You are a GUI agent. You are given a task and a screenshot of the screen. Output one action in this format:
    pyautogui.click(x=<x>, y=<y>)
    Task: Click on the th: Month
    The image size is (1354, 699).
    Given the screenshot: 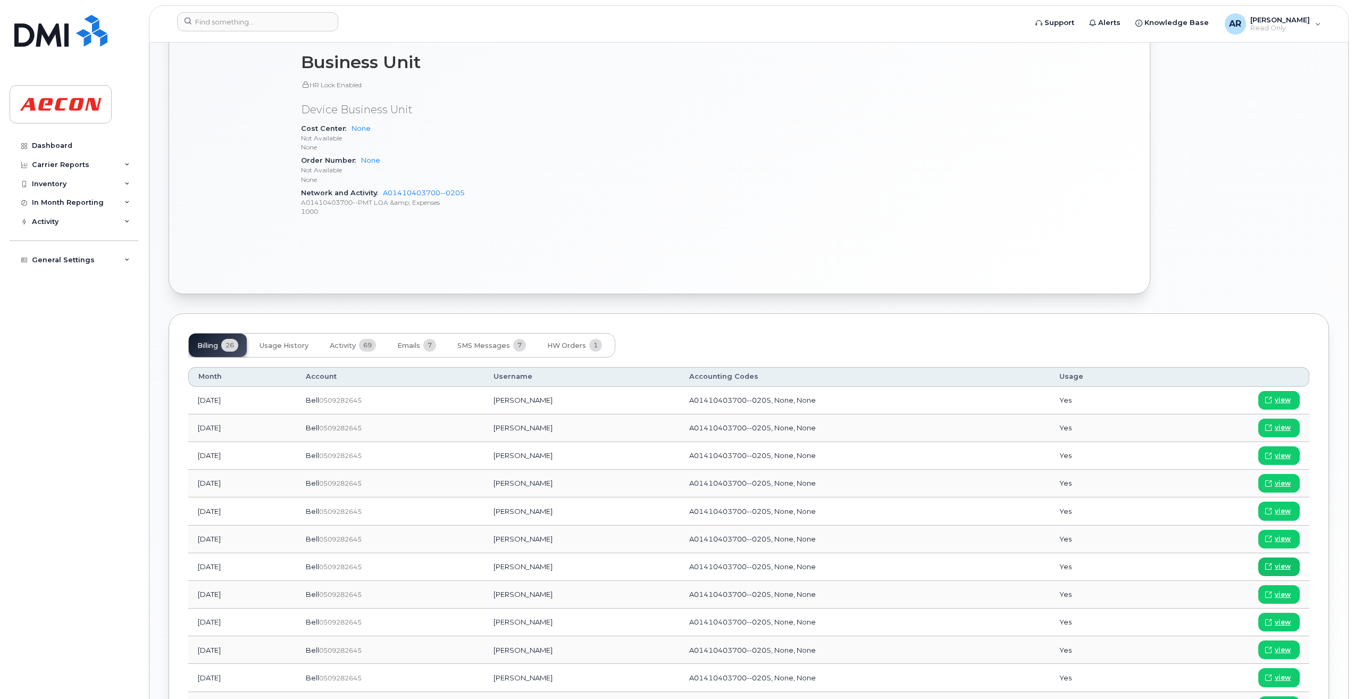 What is the action you would take?
    pyautogui.click(x=242, y=377)
    